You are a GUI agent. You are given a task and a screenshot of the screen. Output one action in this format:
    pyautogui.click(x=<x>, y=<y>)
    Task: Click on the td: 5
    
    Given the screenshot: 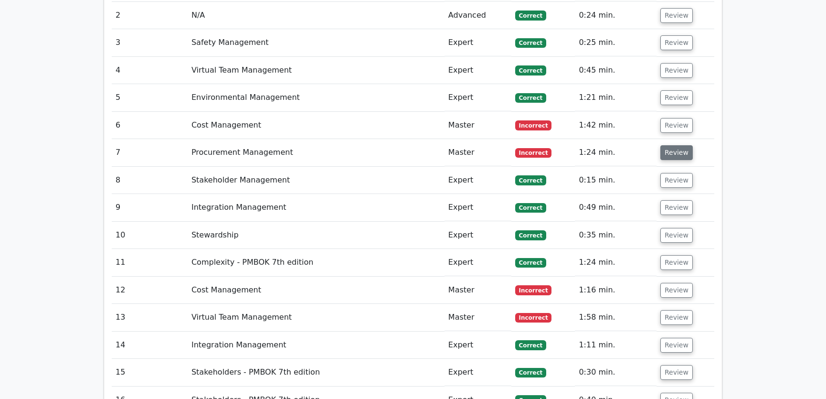 What is the action you would take?
    pyautogui.click(x=149, y=97)
    